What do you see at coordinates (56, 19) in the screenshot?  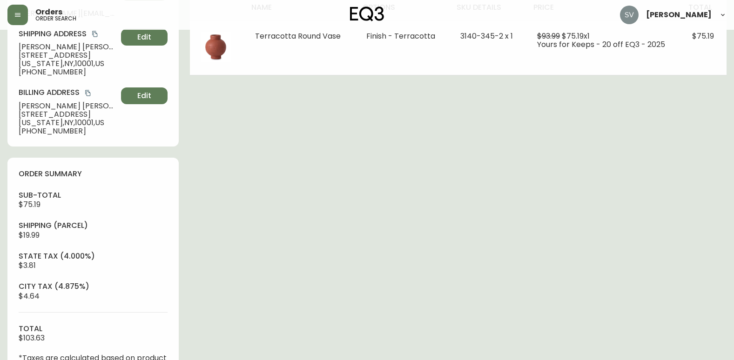 I see `h5: order search` at bounding box center [56, 19].